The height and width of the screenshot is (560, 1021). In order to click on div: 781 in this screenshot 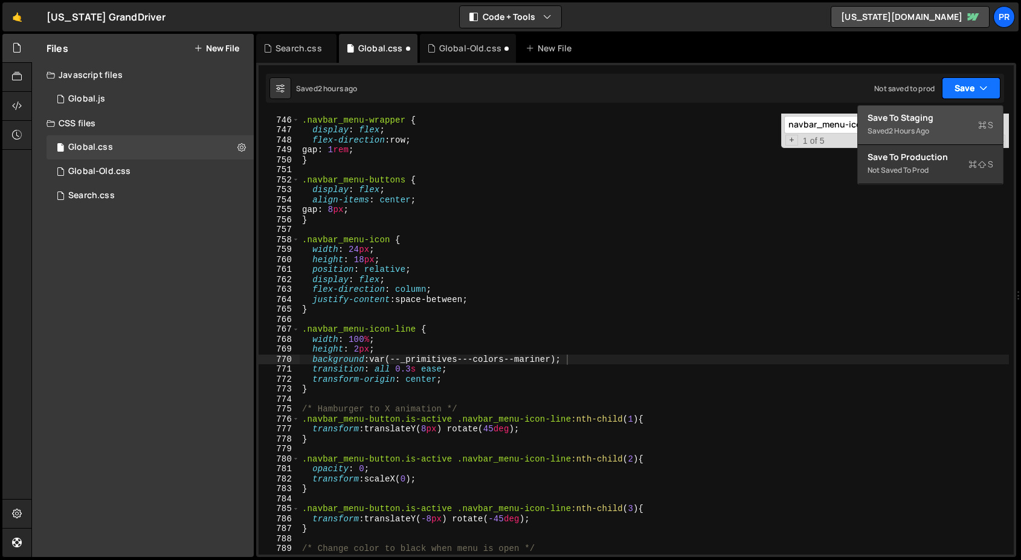, I will do `click(279, 469)`.